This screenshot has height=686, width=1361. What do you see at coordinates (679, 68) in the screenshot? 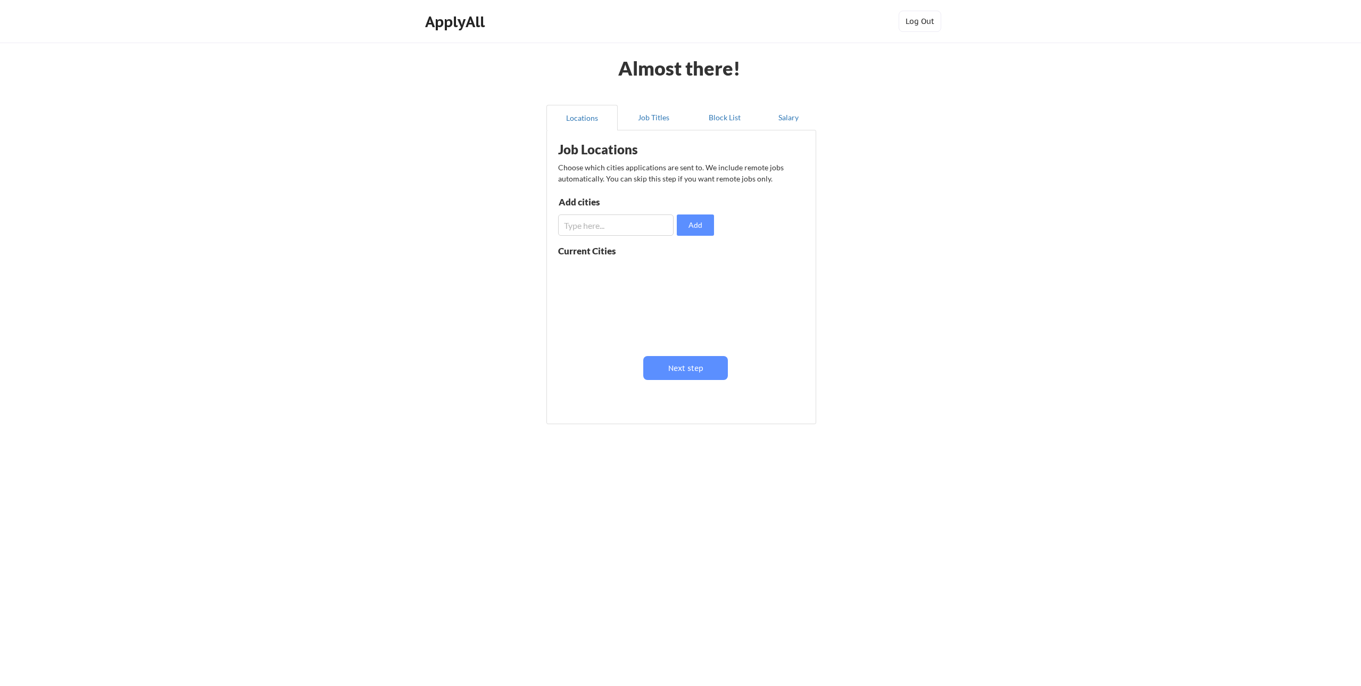
I see `div: Almost there!` at bounding box center [679, 68].